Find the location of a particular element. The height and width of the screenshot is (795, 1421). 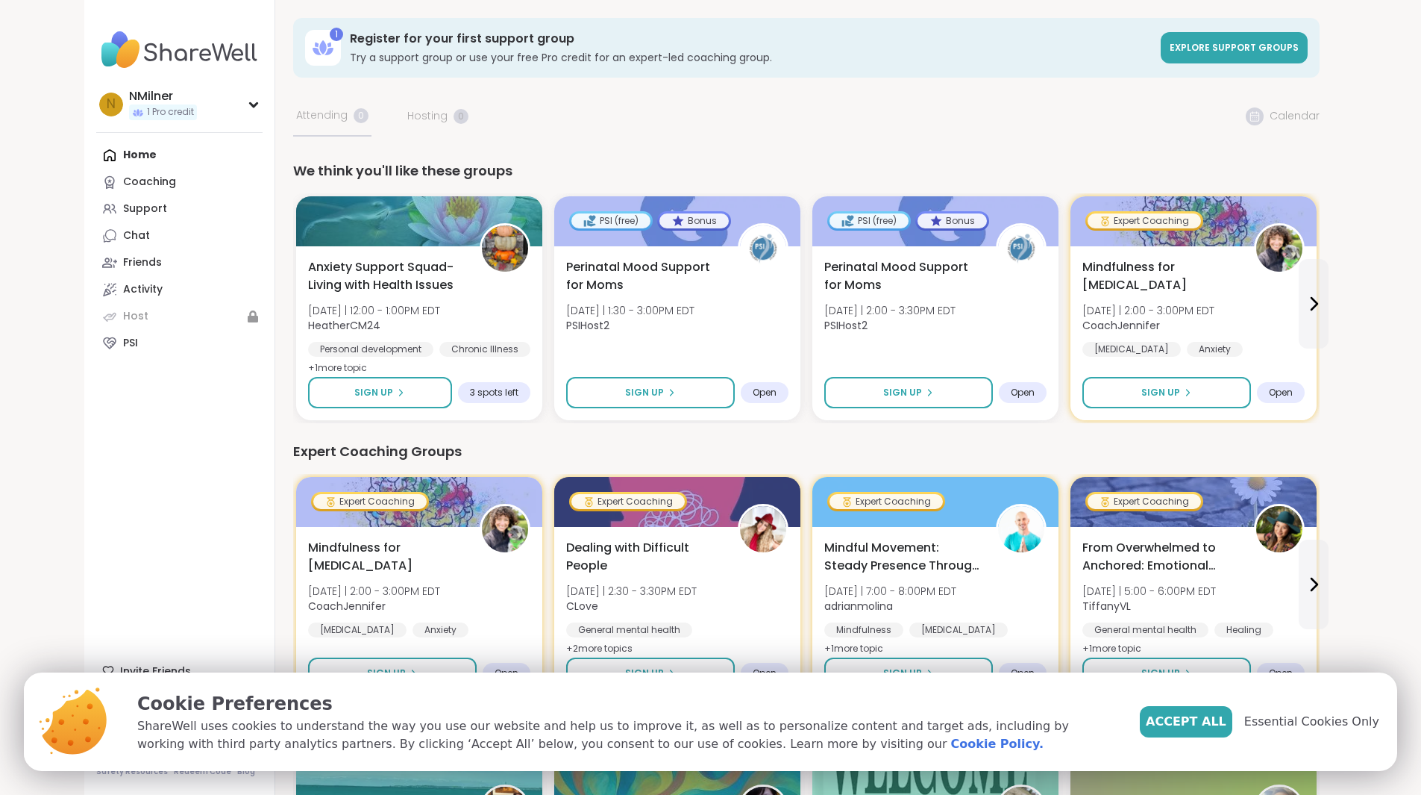

div: Friends is located at coordinates (143, 263).